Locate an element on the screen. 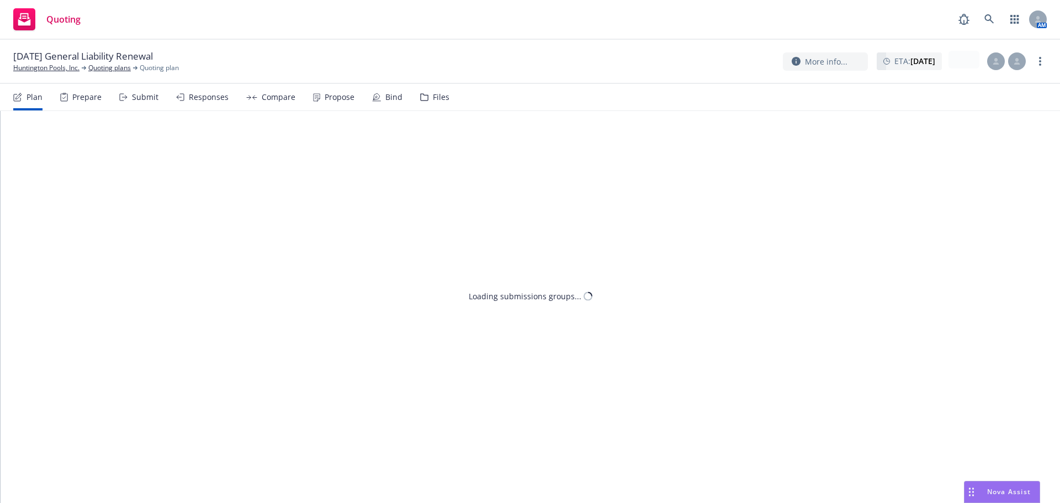 The height and width of the screenshot is (503, 1060). div: Files is located at coordinates (441, 97).